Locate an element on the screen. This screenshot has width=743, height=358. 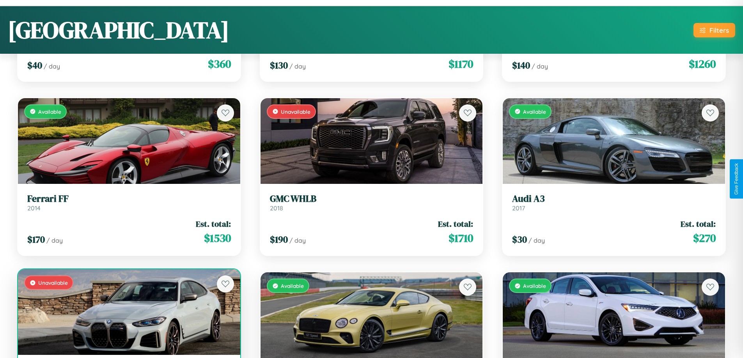
span: $ 1260 is located at coordinates (702, 64).